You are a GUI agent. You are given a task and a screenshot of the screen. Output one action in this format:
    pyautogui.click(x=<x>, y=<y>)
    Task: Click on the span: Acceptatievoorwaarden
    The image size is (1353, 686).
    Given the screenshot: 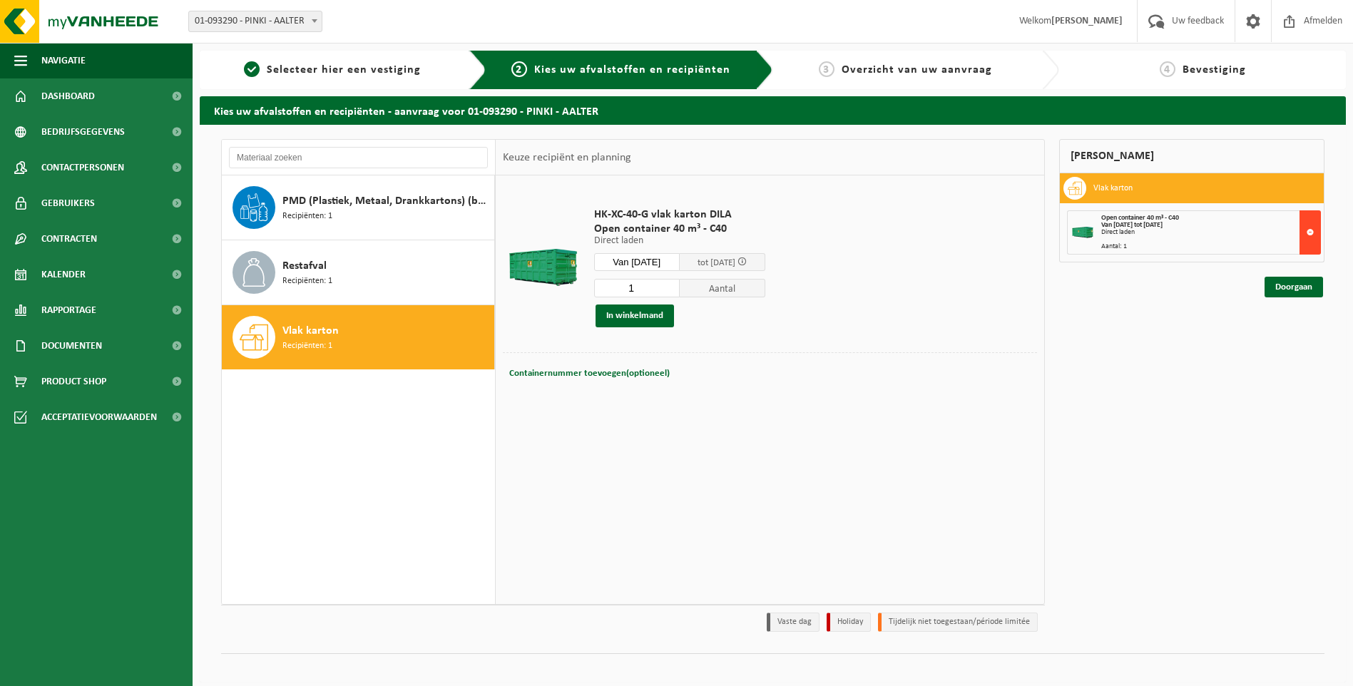 What is the action you would take?
    pyautogui.click(x=99, y=417)
    